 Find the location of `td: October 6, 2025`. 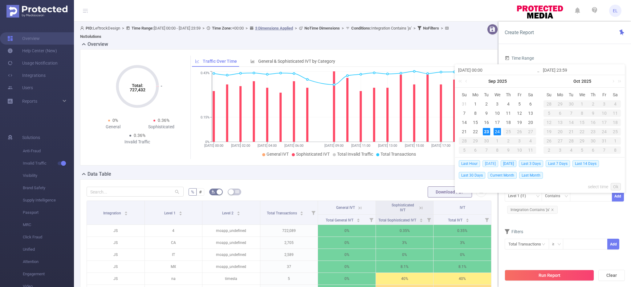

td: October 6, 2025 is located at coordinates (475, 150).